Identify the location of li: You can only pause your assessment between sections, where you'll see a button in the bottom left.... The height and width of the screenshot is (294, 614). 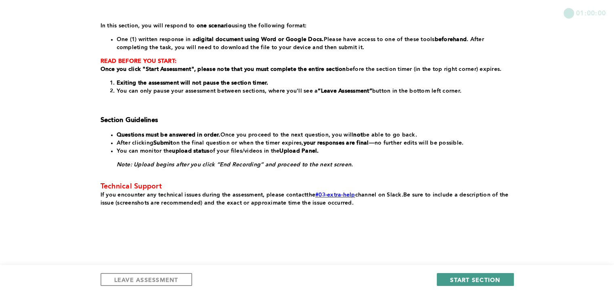
(313, 91).